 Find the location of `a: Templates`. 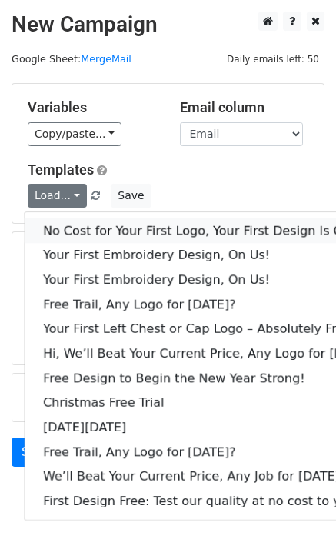

a: Templates is located at coordinates (61, 169).